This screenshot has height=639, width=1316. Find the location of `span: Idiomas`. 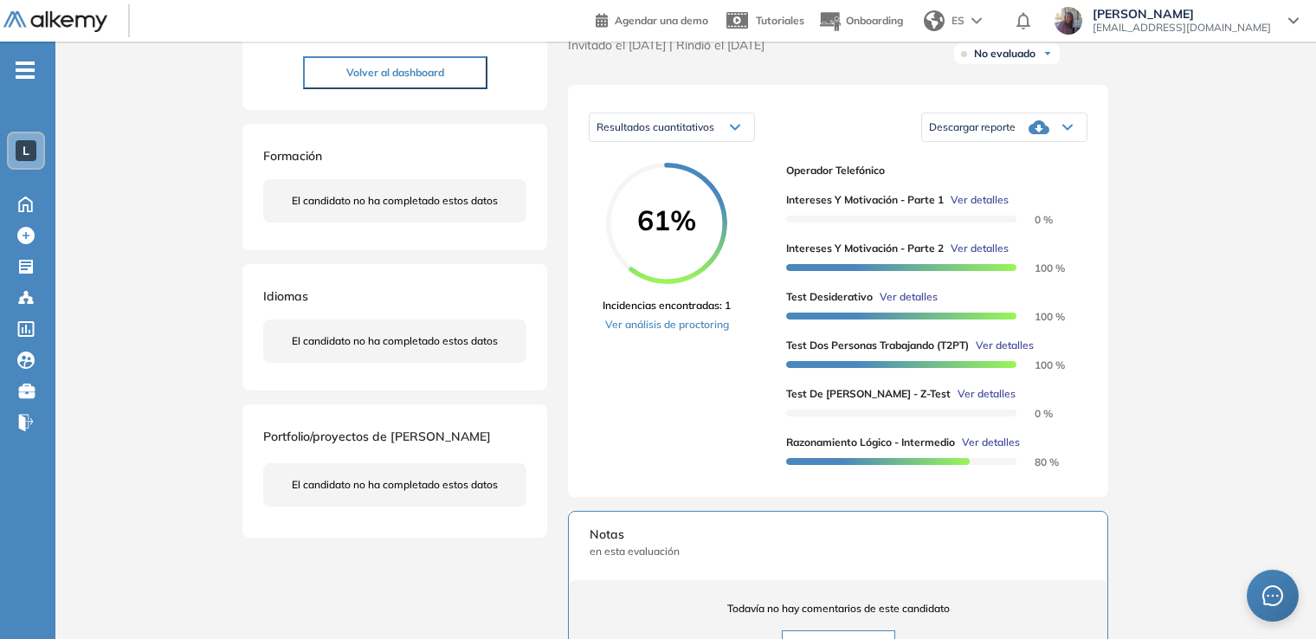

span: Idiomas is located at coordinates (286, 296).